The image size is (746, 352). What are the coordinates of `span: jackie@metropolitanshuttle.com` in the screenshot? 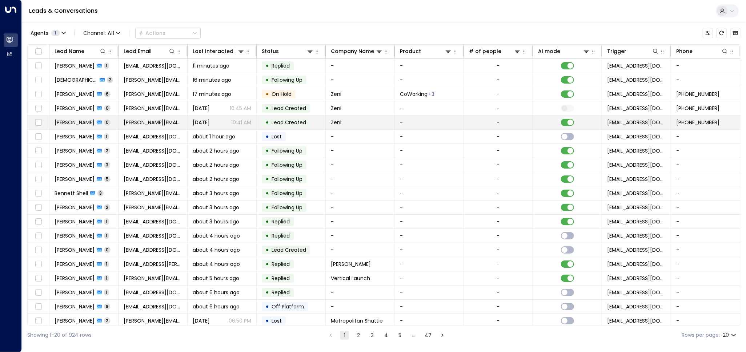 It's located at (153, 321).